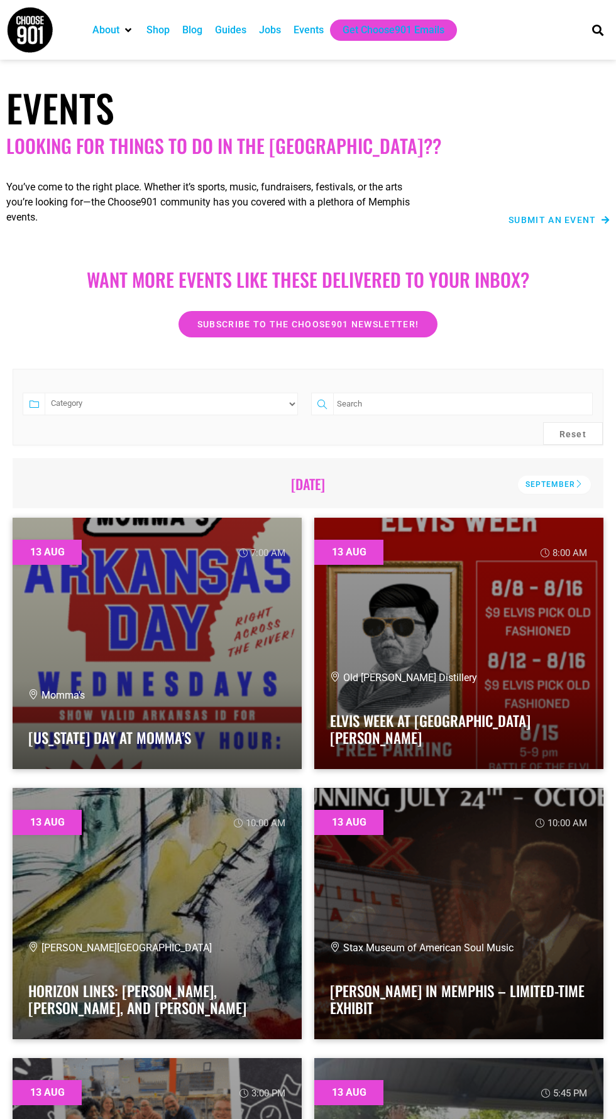  Describe the element at coordinates (216, 202) in the screenshot. I see `p: You’ve come to the right place. Whether it’s sports, music, fundraisers, festivals, or the arts y...` at that location.